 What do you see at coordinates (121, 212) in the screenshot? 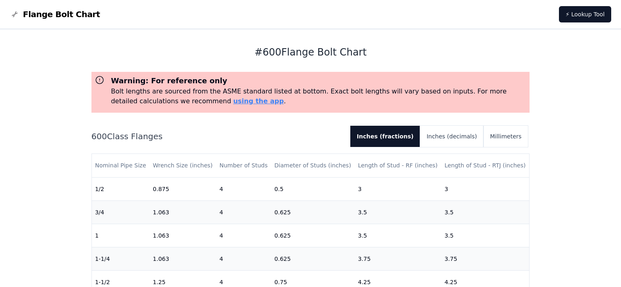
I see `td: 3/4` at bounding box center [121, 212].